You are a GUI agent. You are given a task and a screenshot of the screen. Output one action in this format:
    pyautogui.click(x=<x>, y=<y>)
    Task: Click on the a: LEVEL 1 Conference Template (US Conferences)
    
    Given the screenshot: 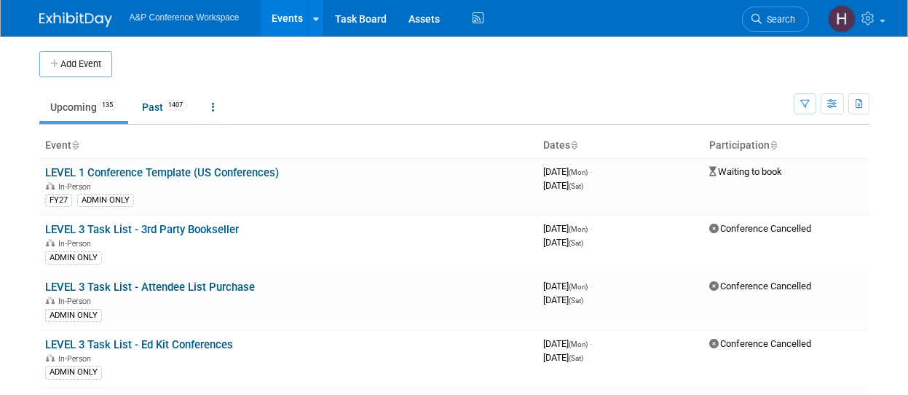 What is the action you would take?
    pyautogui.click(x=162, y=173)
    